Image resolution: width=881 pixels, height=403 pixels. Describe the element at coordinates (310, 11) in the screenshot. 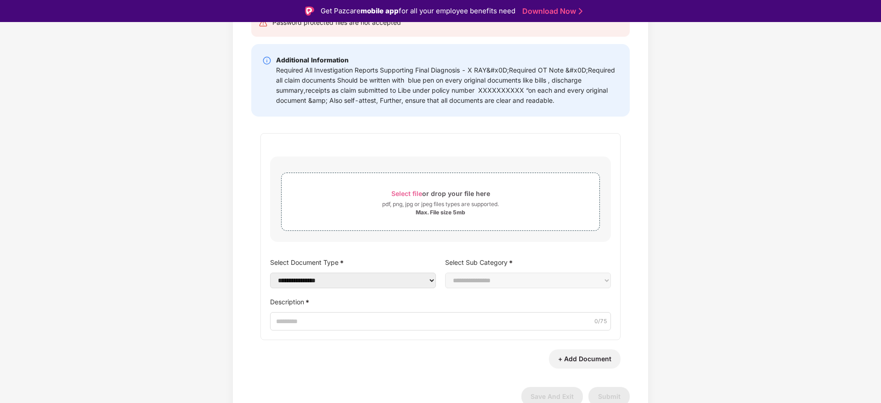

I see `img: Logo` at that location.